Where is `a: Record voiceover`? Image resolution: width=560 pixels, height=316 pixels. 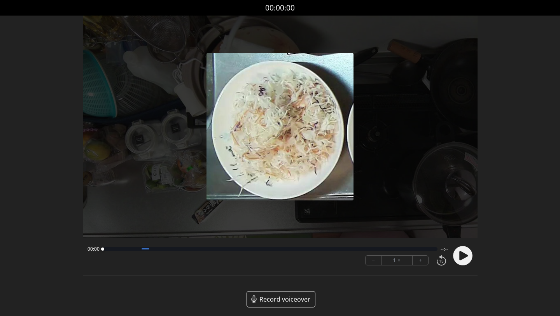 a: Record voiceover is located at coordinates (281, 299).